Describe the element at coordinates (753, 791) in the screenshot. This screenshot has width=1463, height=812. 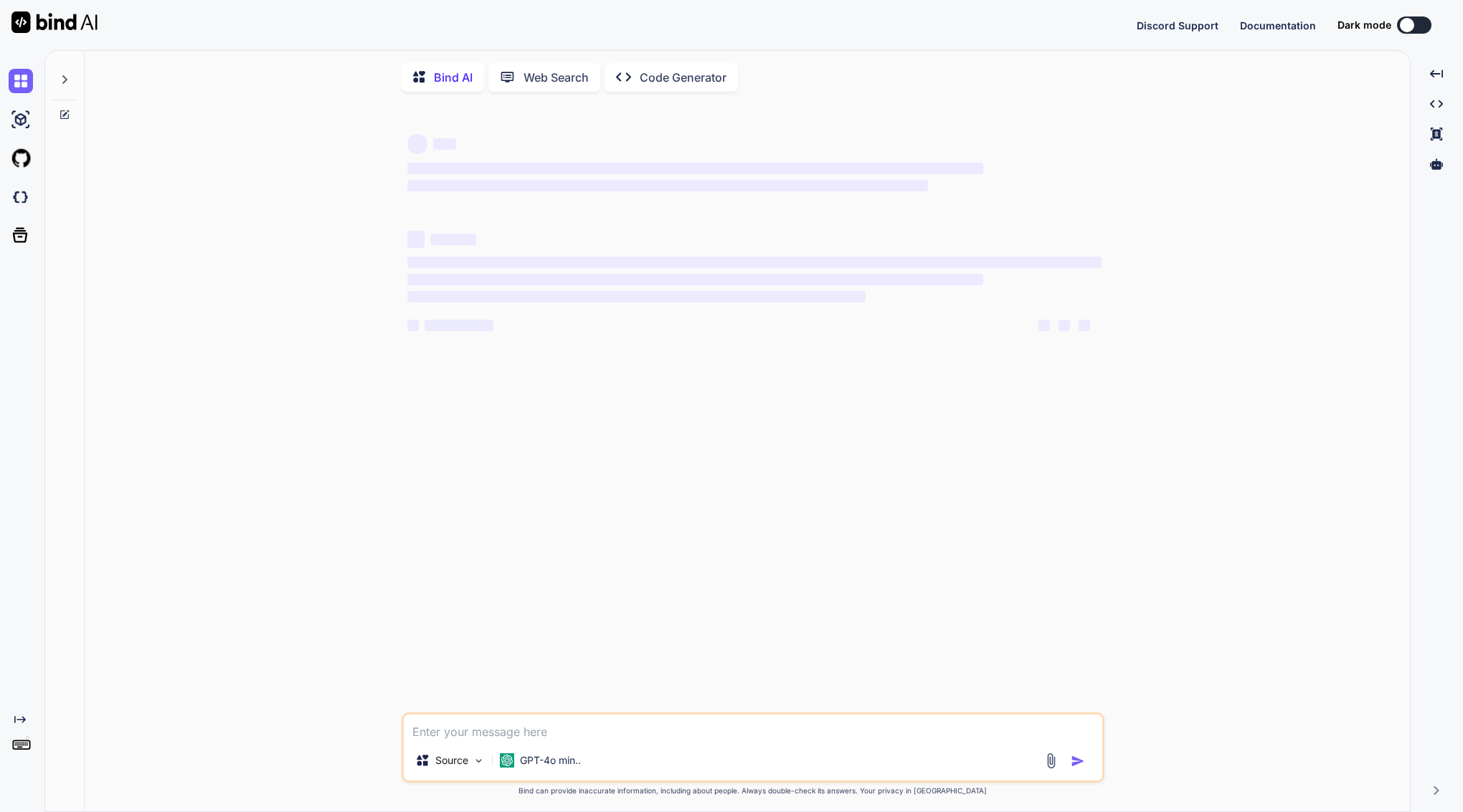
I see `p: Bind can provide inaccurate information, including about people. Always double-check its answers....` at that location.